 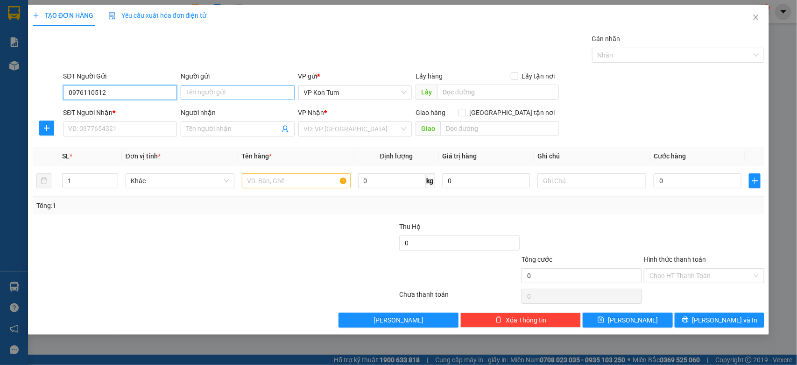 I want to click on th: Ghi chú, so click(x=592, y=156).